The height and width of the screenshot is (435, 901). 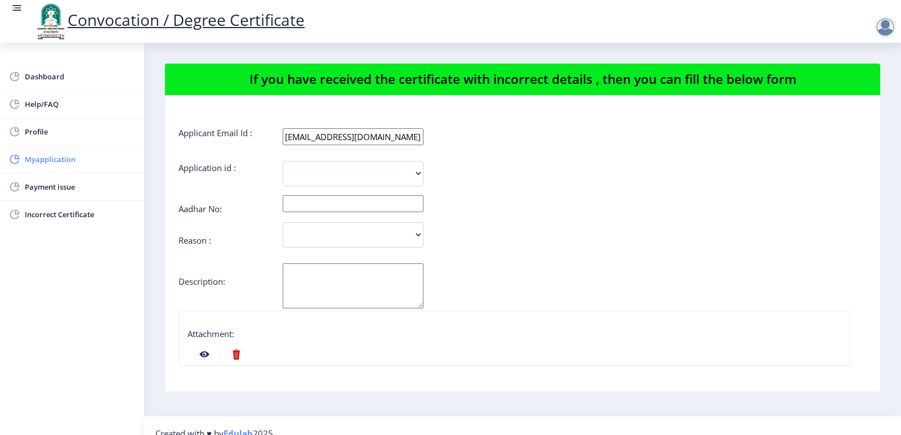 I want to click on span: Help/FAQ, so click(x=80, y=104).